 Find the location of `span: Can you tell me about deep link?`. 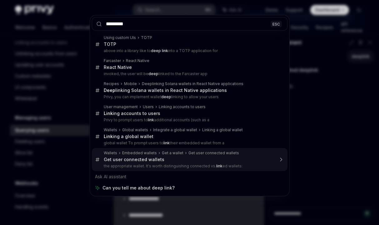

span: Can you tell me about deep link? is located at coordinates (138, 188).